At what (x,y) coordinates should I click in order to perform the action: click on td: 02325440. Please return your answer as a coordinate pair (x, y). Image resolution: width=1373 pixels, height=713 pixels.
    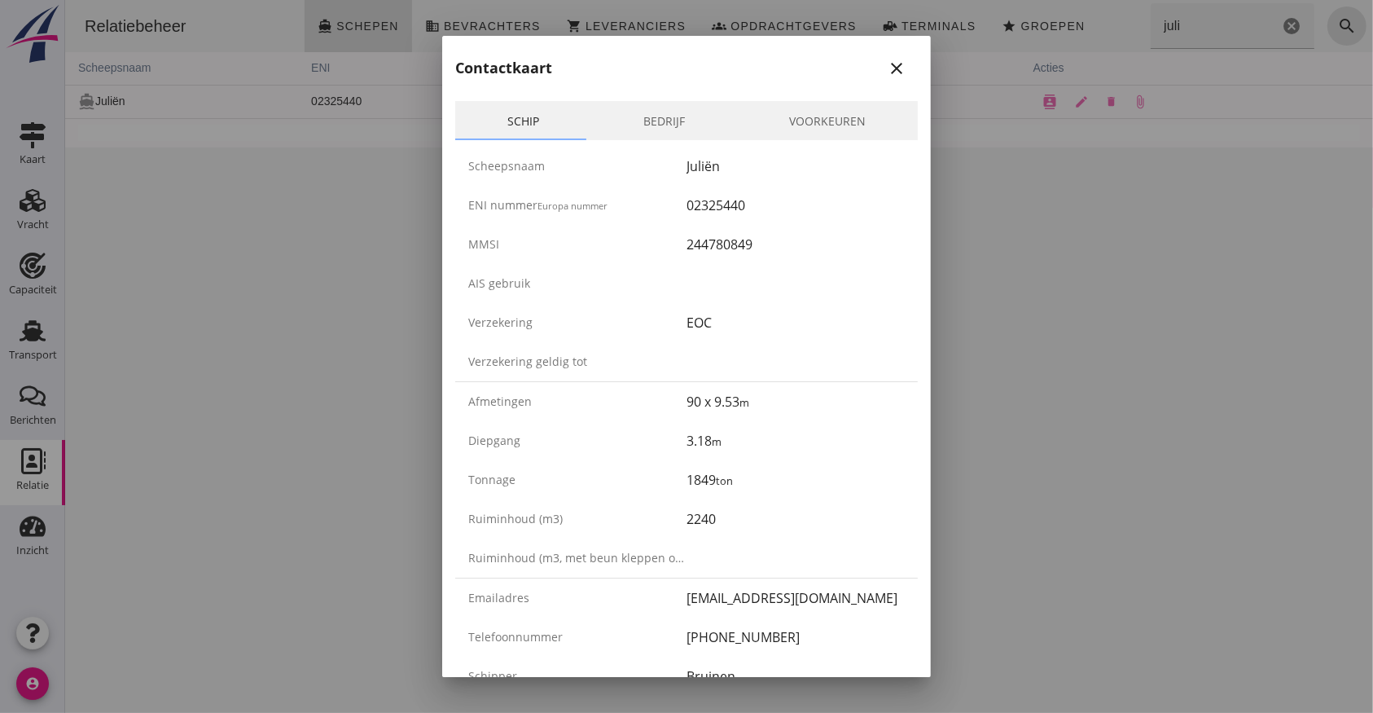
    Looking at the image, I should click on (323, 101).